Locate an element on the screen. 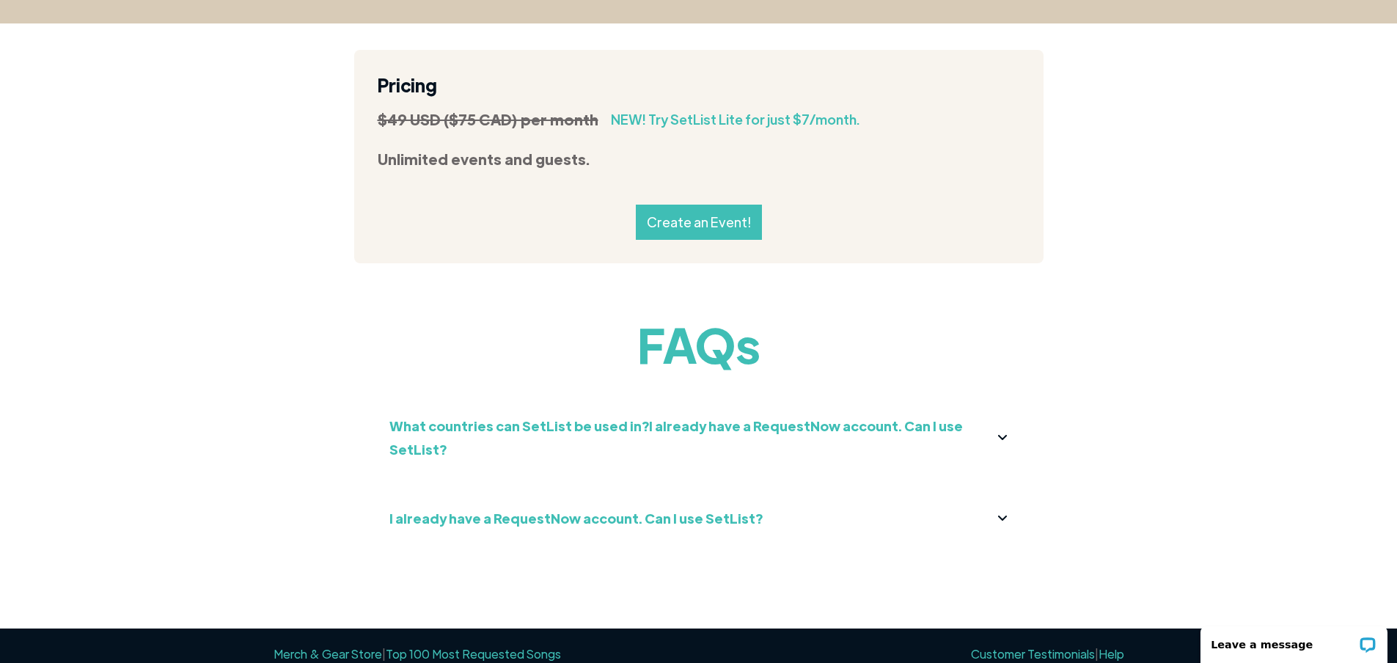 Image resolution: width=1397 pixels, height=663 pixels. a: Customer Testimonials is located at coordinates (1033, 653).